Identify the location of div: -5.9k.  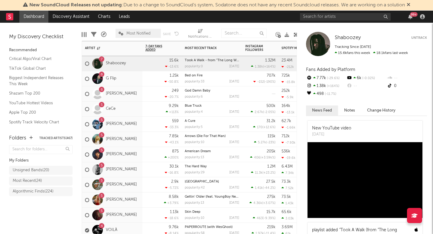
(288, 97).